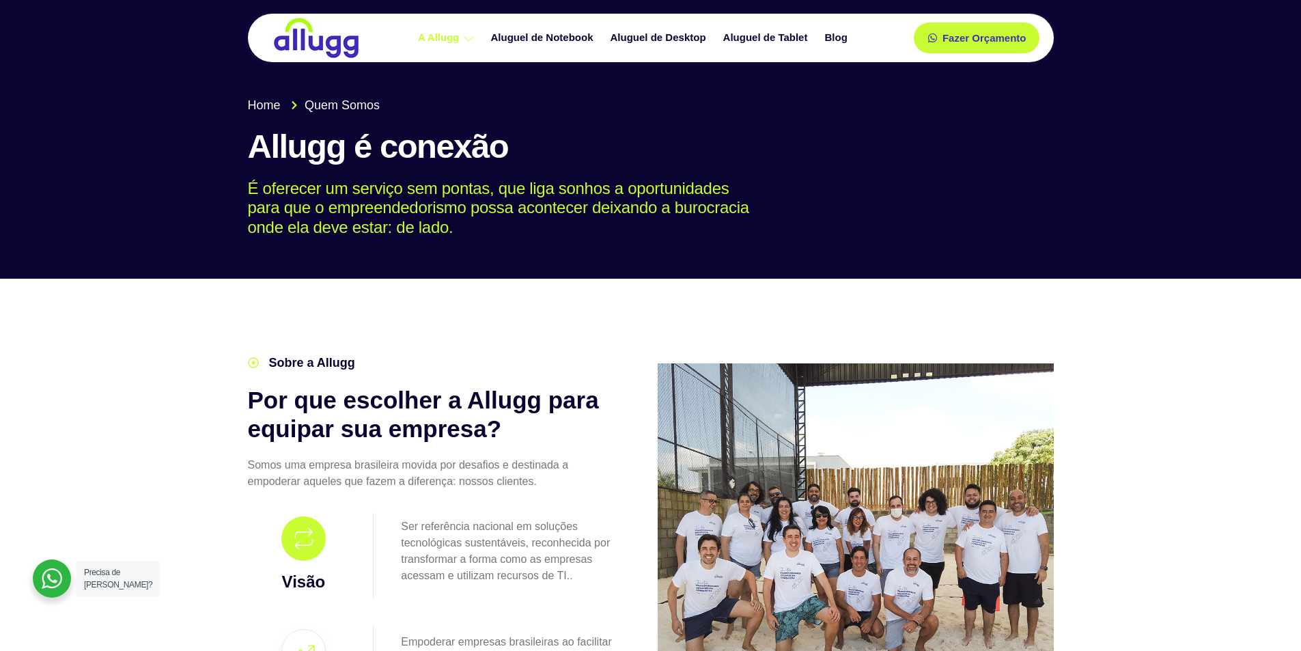 Image resolution: width=1301 pixels, height=651 pixels. What do you see at coordinates (1266, 618) in the screenshot?
I see `div: Chat Widget` at bounding box center [1266, 618].